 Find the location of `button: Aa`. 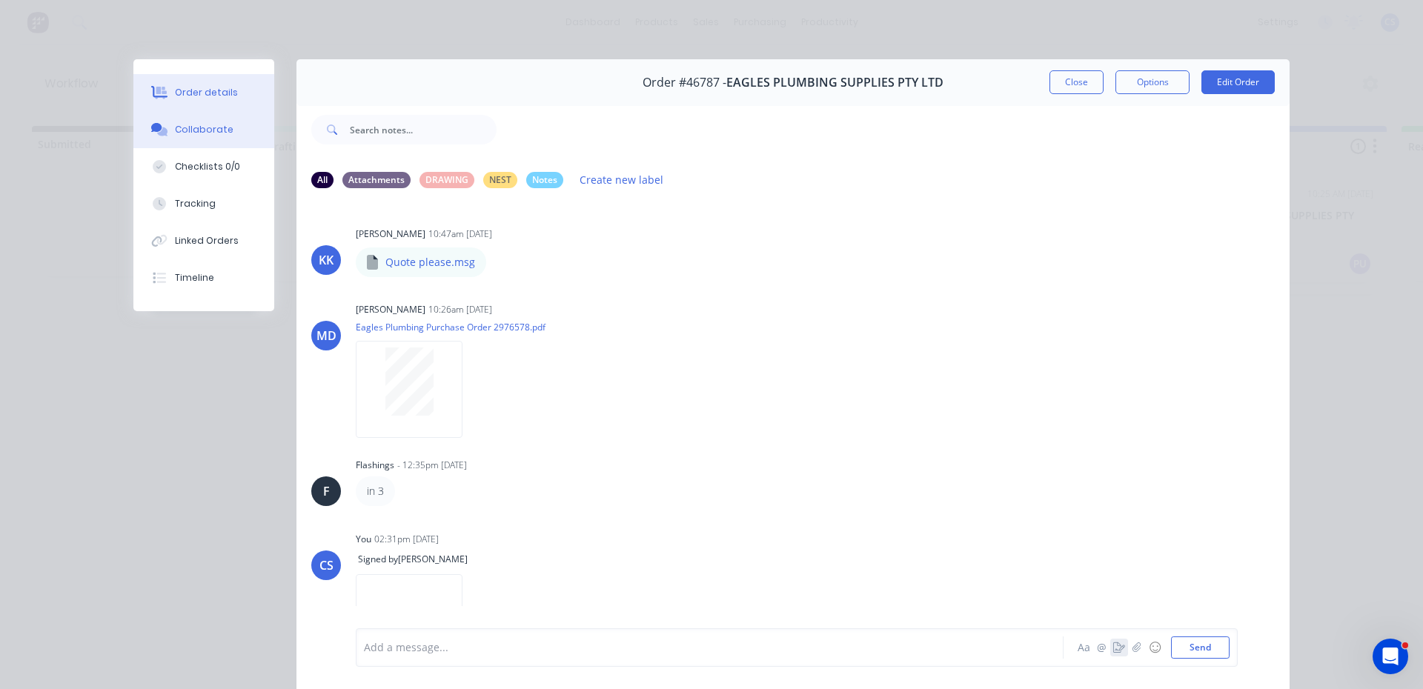

button: Aa is located at coordinates (1084, 648).